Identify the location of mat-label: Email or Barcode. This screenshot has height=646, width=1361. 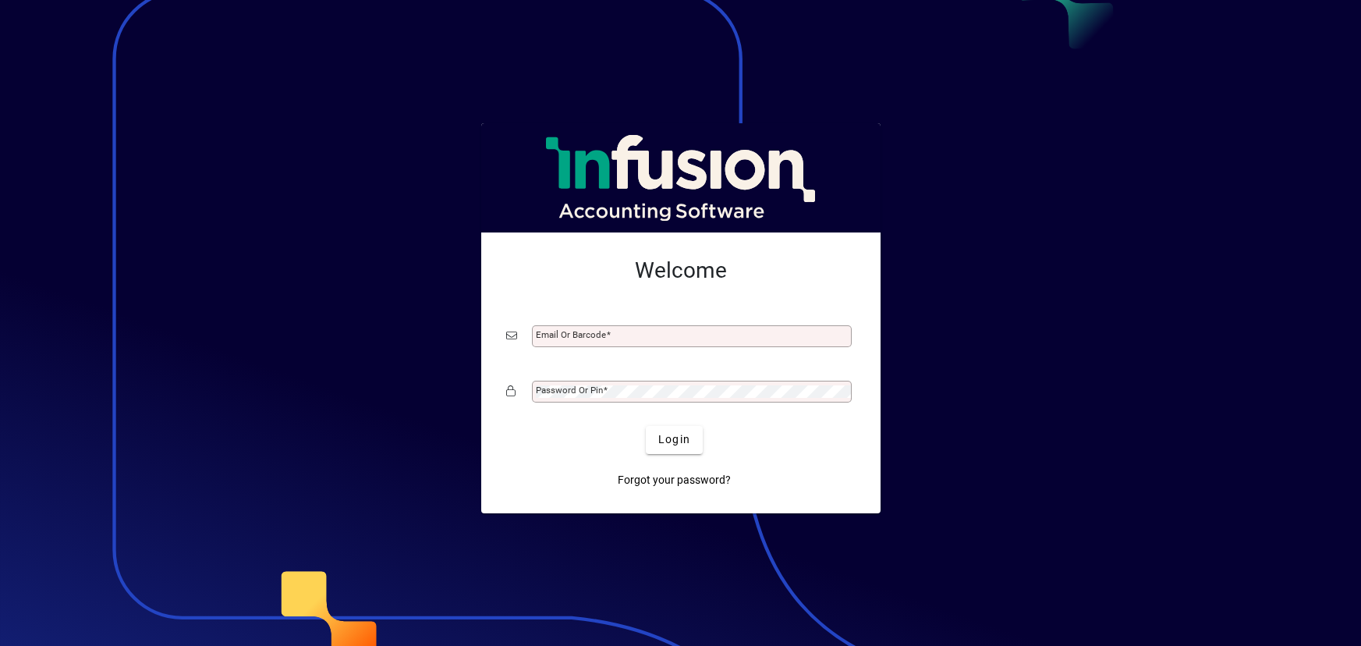
(571, 335).